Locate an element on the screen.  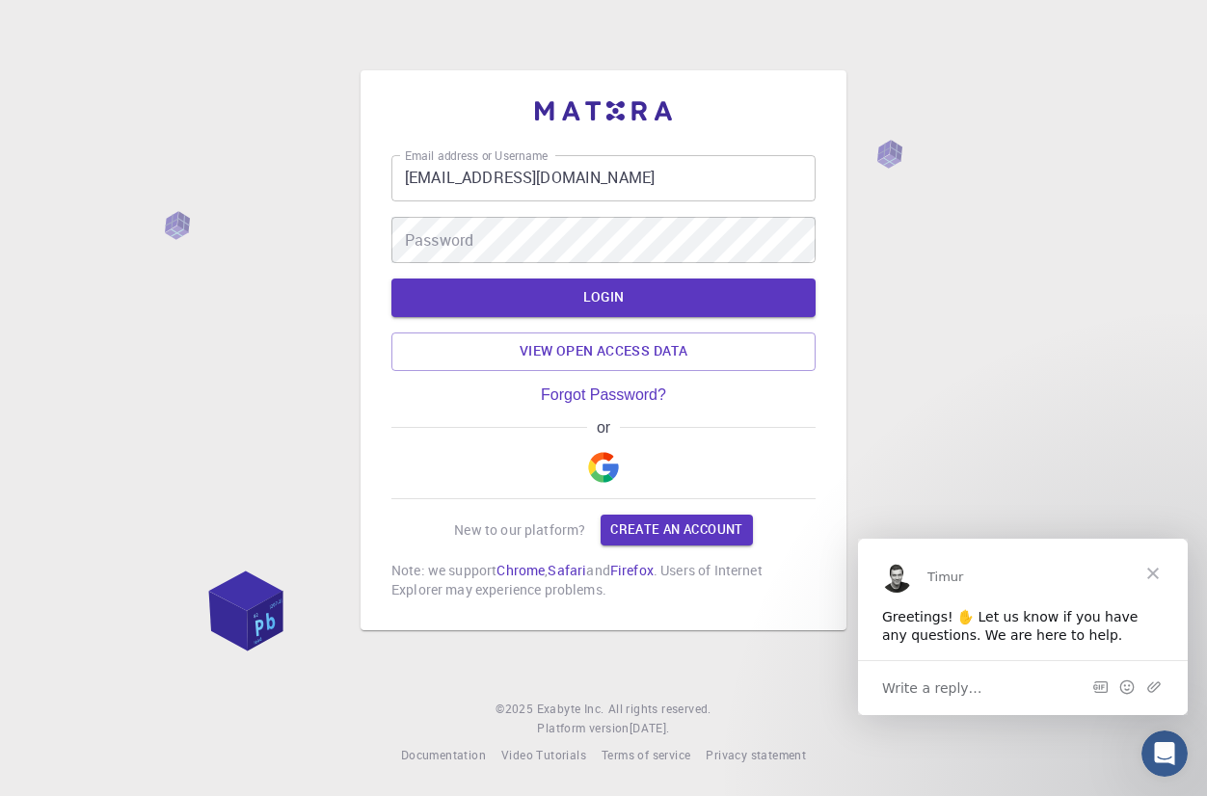
a: Safari is located at coordinates (567, 570).